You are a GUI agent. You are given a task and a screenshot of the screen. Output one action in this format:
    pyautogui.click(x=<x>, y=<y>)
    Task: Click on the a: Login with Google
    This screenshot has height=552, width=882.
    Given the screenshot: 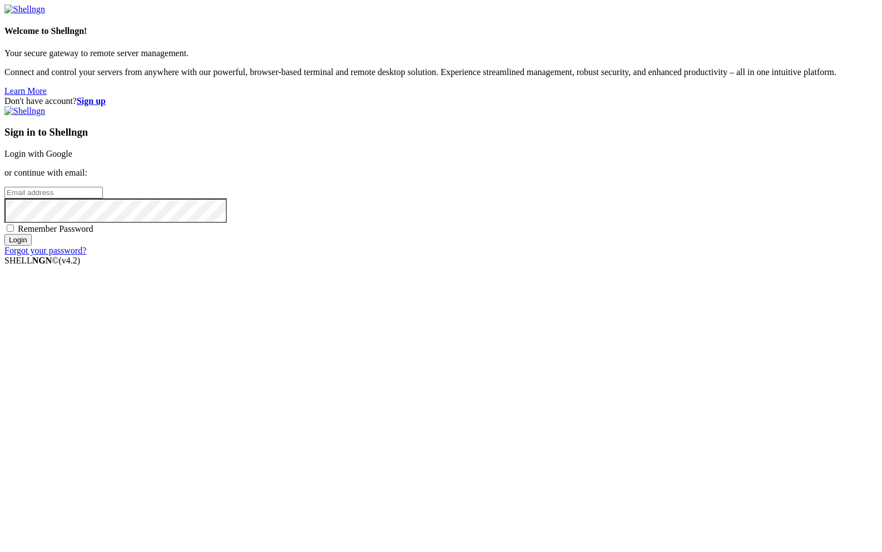 What is the action you would take?
    pyautogui.click(x=38, y=153)
    